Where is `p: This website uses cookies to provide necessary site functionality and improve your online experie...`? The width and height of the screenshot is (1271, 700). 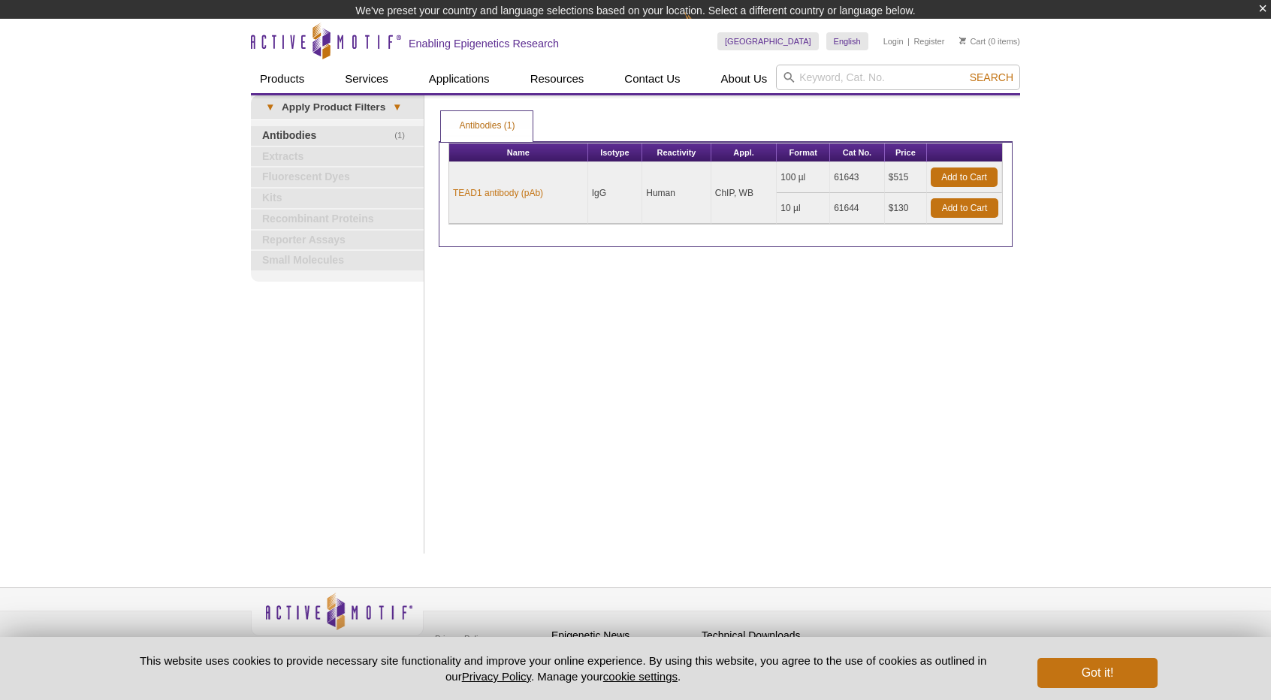
p: This website uses cookies to provide necessary site functionality and improve your online experie... is located at coordinates (562, 668).